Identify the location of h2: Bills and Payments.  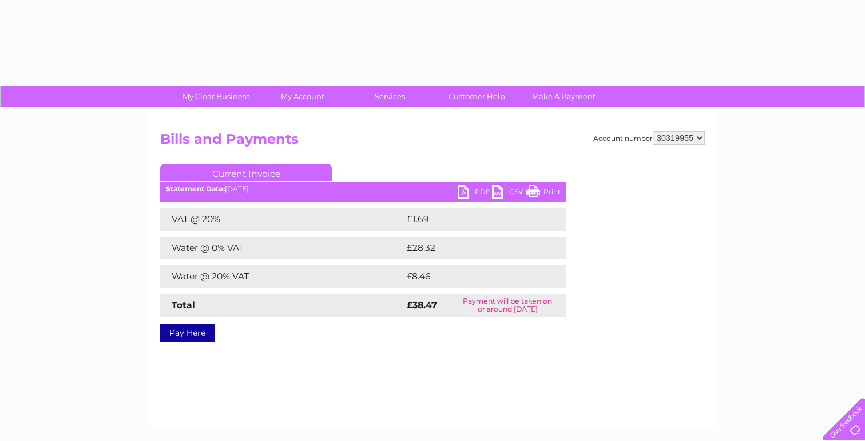
(433, 142).